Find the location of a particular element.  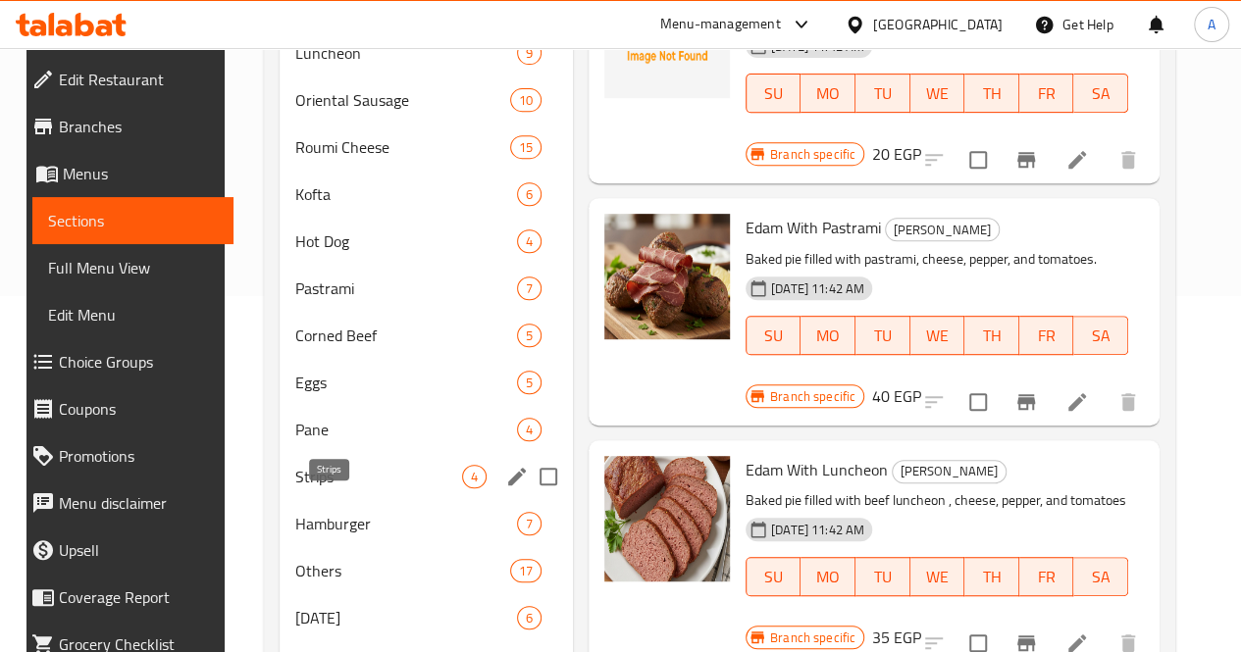

span: SA is located at coordinates (1101, 336).